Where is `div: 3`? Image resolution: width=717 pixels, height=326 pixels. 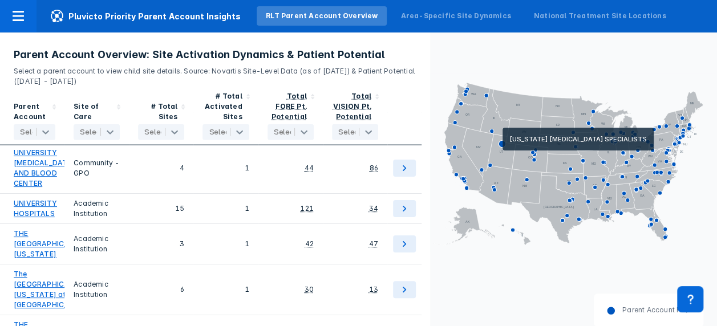
div: 3 is located at coordinates (161, 244).